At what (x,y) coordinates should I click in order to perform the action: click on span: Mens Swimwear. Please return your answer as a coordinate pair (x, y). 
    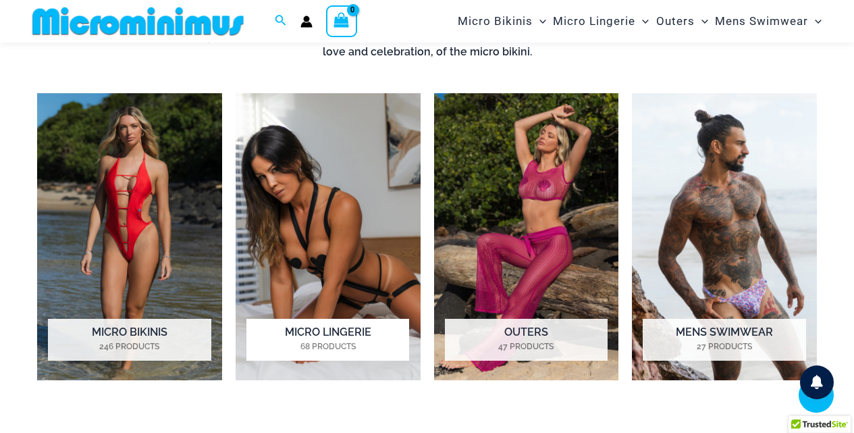
    Looking at the image, I should click on (762, 21).